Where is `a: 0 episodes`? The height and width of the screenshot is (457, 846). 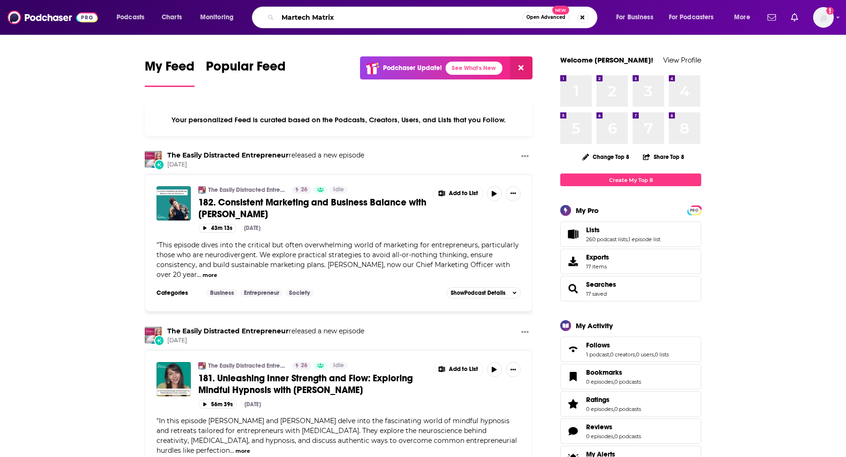
a: 0 episodes is located at coordinates (600, 382).